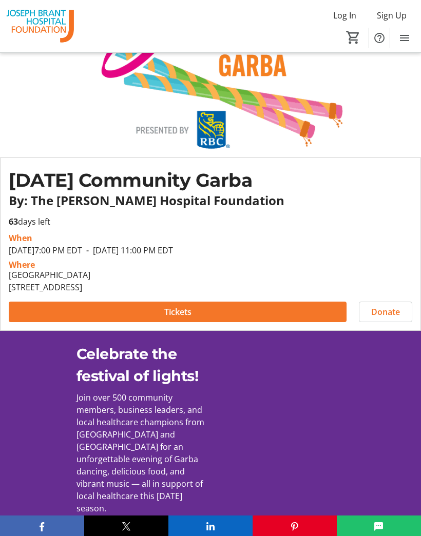  Describe the element at coordinates (178, 312) in the screenshot. I see `span: Tickets` at that location.